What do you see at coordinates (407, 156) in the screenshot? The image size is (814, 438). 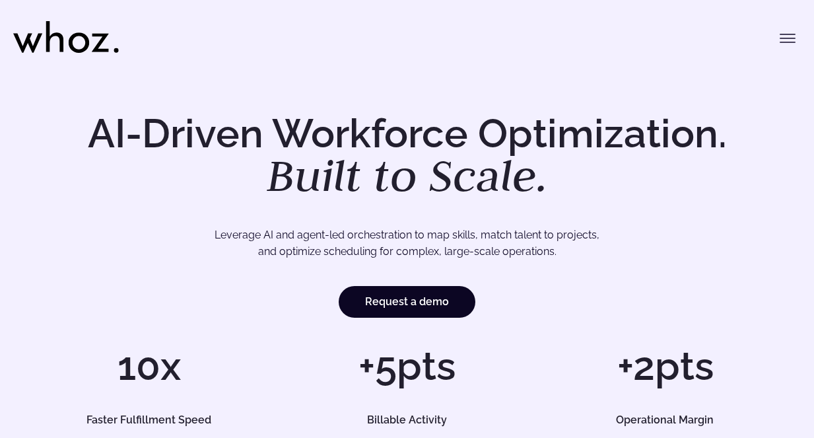 I see `h1: AI-Driven Workforce Optimization.` at bounding box center [407, 156].